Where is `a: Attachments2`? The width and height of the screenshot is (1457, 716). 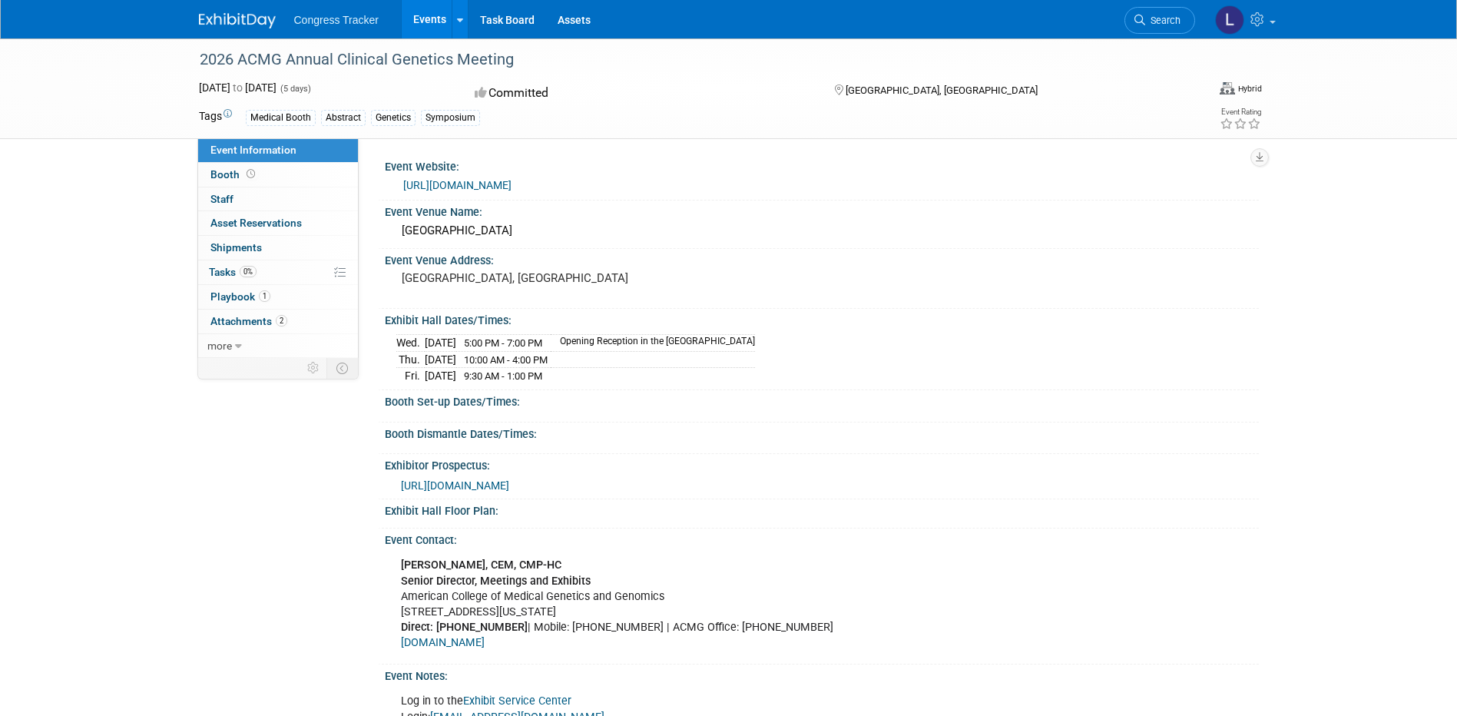
a: Attachments2 is located at coordinates (278, 321).